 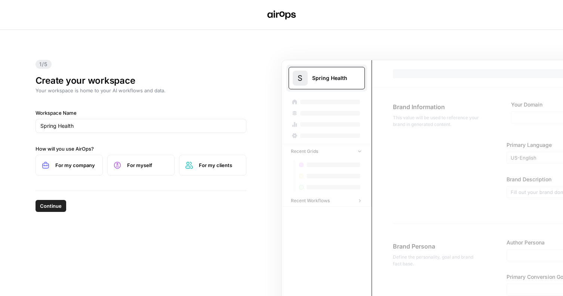 What do you see at coordinates (141, 113) in the screenshot?
I see `label: Workspace Name` at bounding box center [141, 113].